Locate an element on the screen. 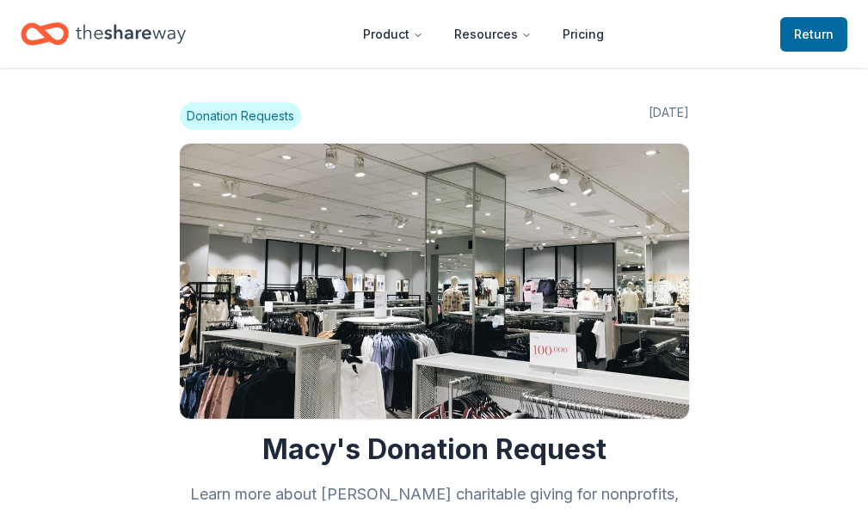  nav: Main is located at coordinates (483, 34).